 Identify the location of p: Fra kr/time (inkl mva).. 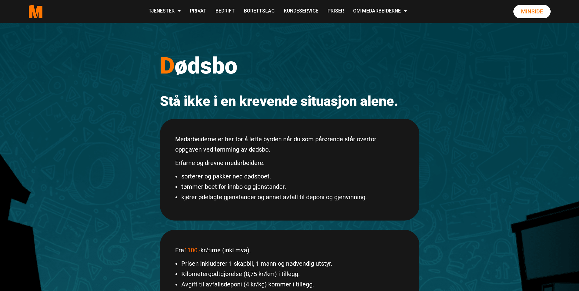
(290, 250).